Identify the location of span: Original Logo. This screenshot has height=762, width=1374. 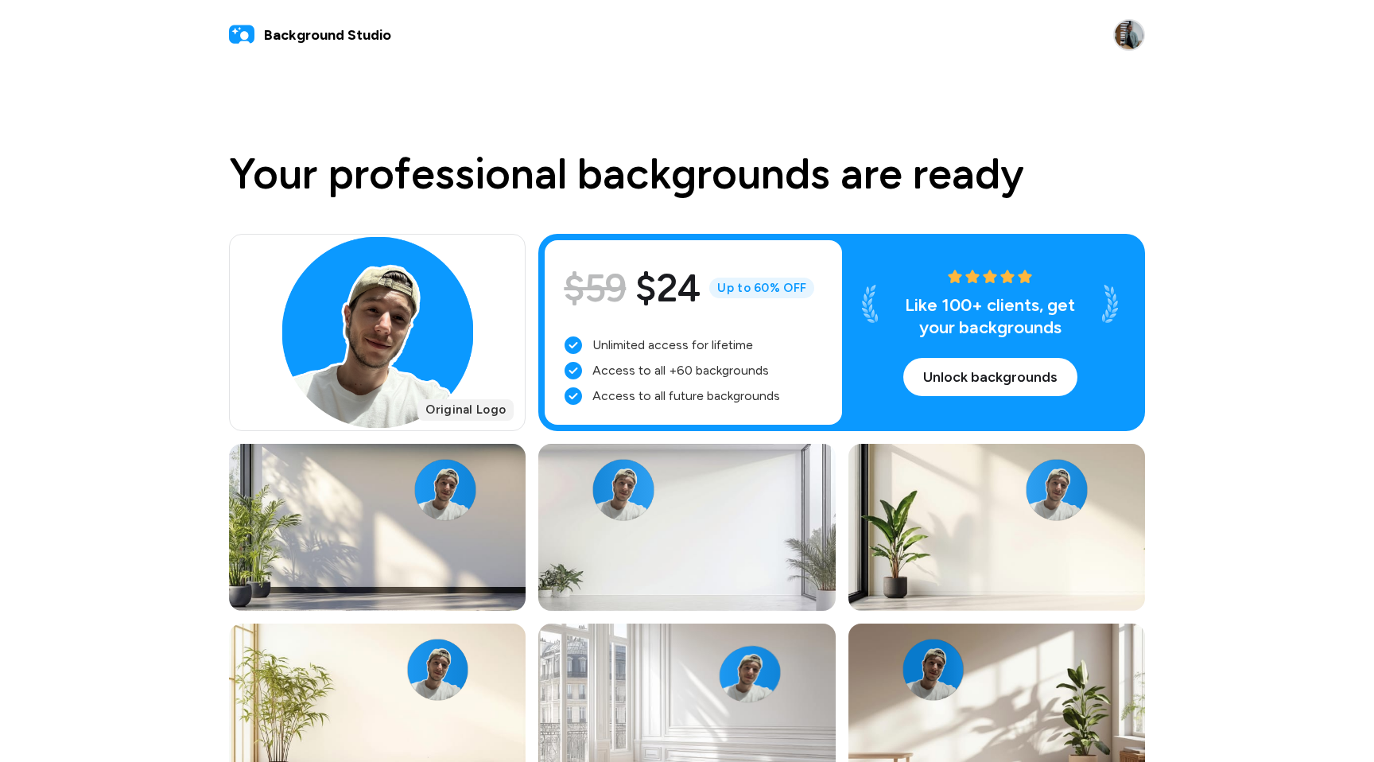
(465, 409).